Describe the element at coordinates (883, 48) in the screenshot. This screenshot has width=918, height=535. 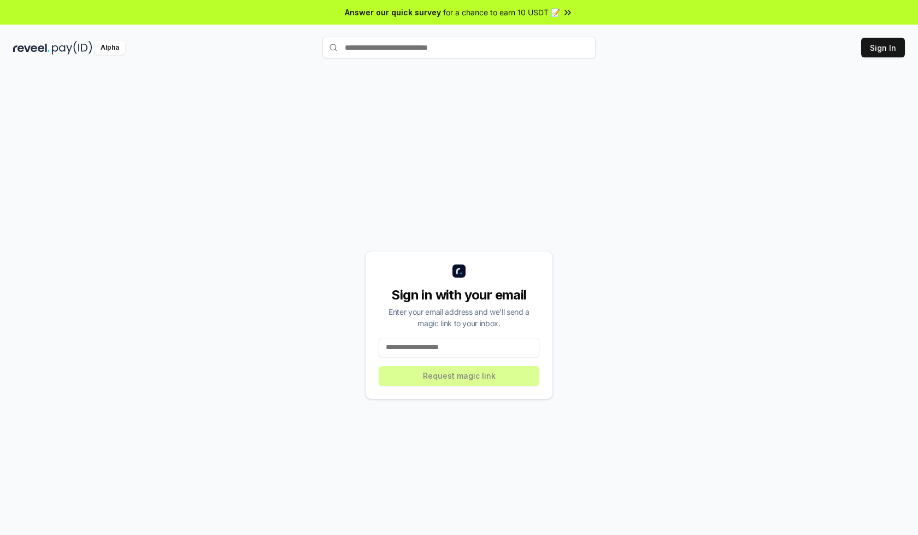
I see `button: Sign In` at that location.